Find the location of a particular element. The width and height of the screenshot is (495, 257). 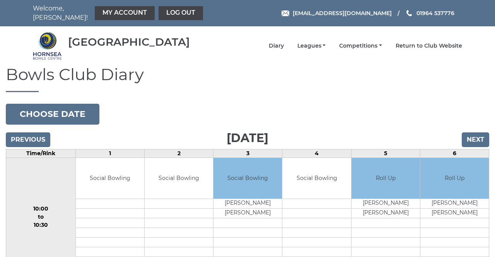

img: Email is located at coordinates (285, 13).